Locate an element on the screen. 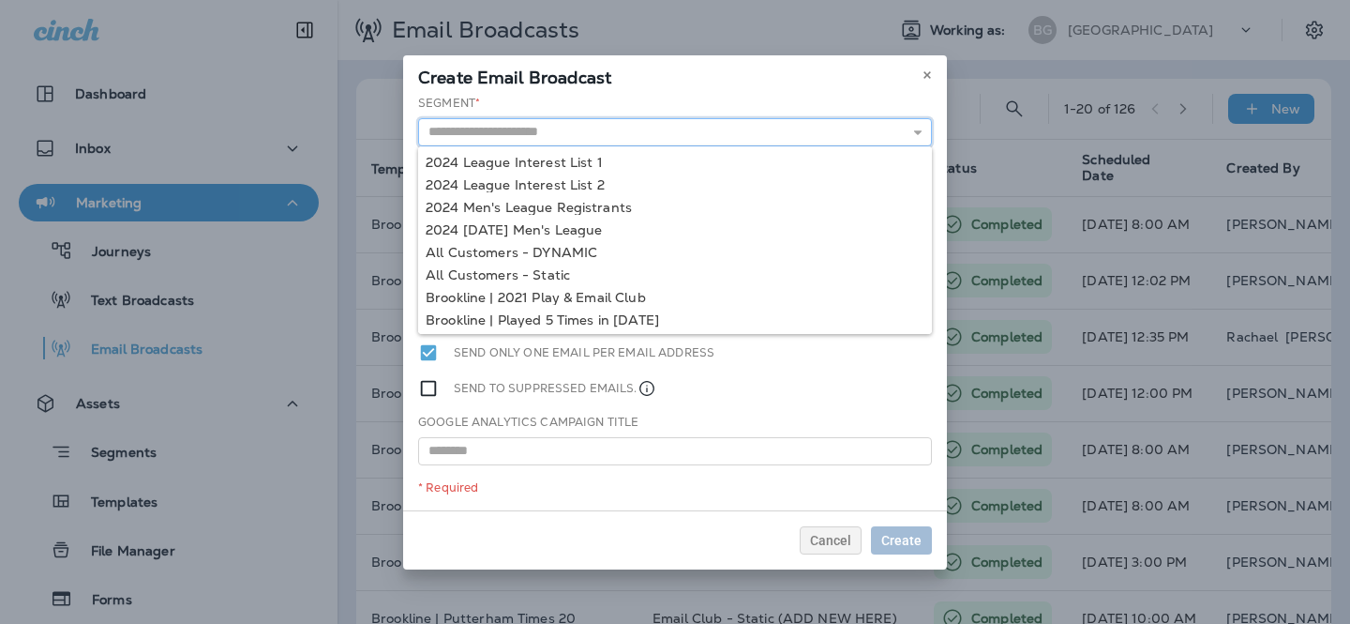  span: Cancel is located at coordinates (831, 540).